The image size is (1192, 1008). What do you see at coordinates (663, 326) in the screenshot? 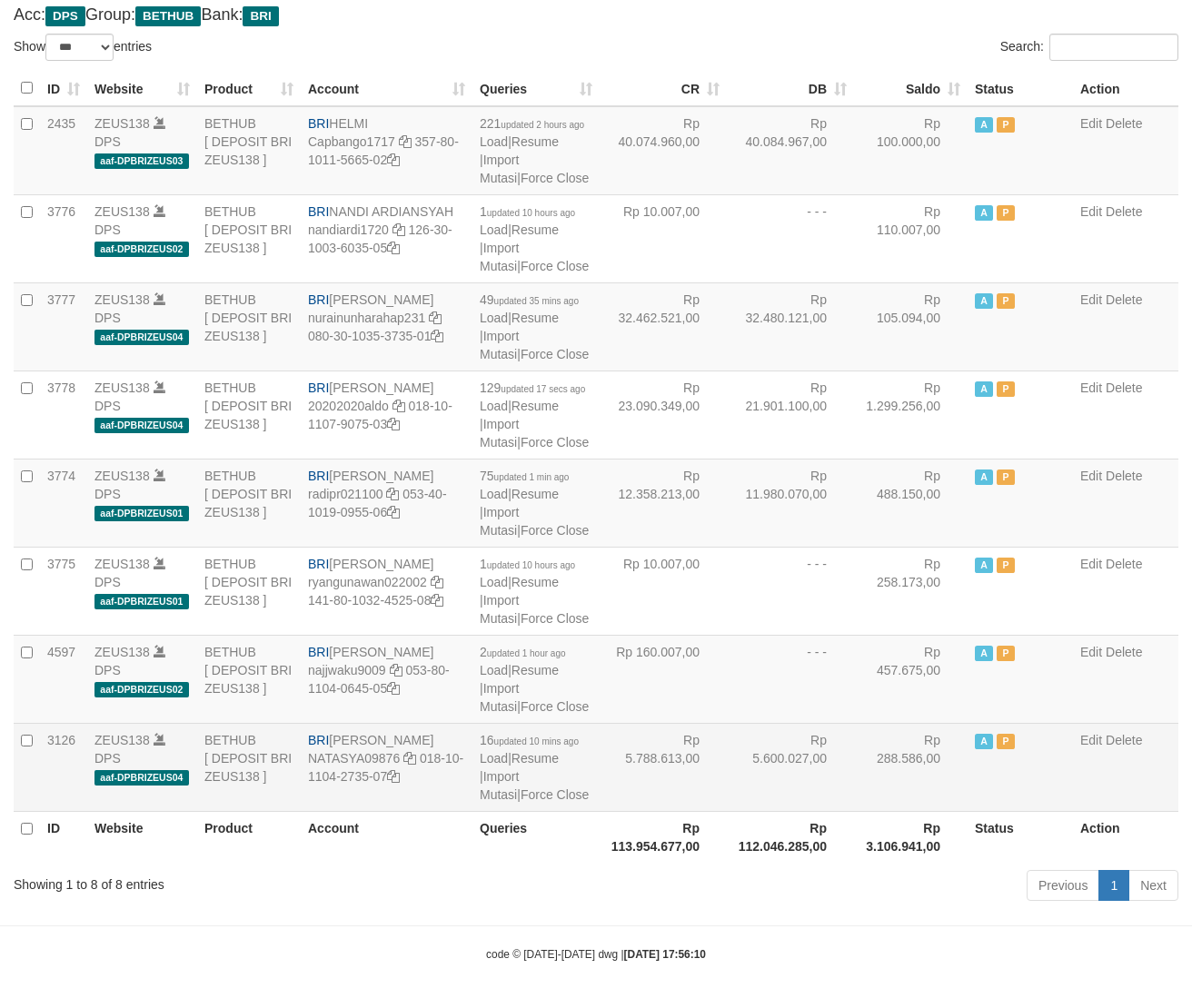
I see `td: Rp 32.462.521,00` at bounding box center [663, 326].